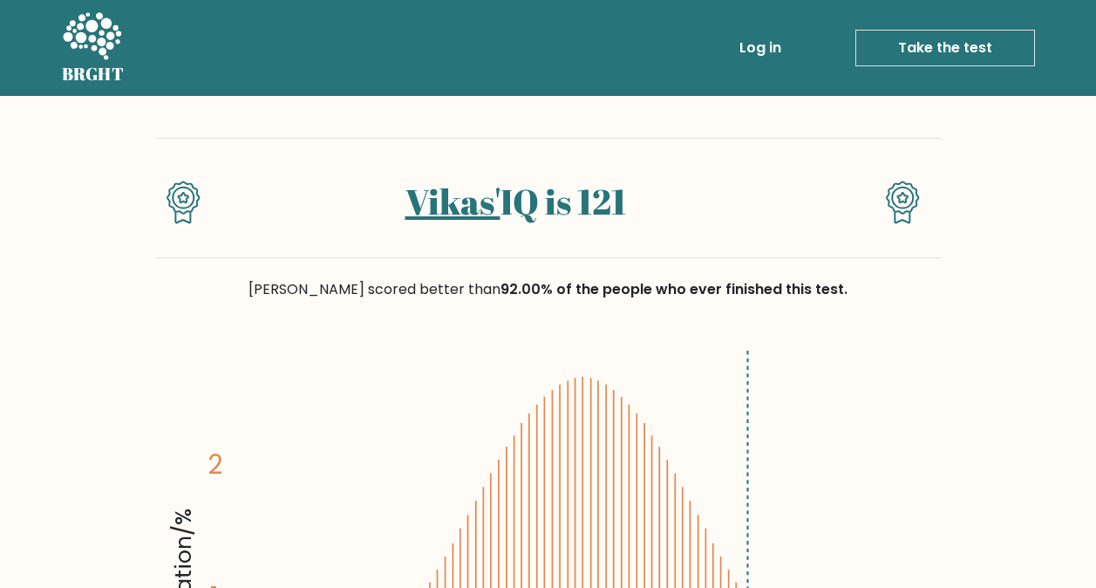 This screenshot has height=588, width=1096. I want to click on a: Log in, so click(760, 48).